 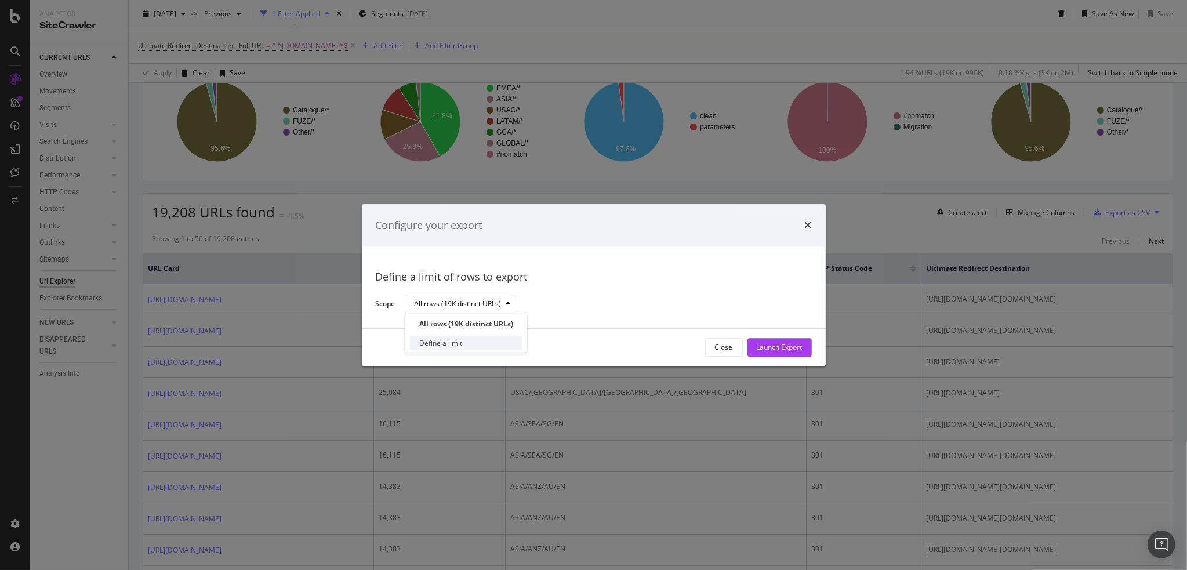 I want to click on button: Close, so click(x=724, y=347).